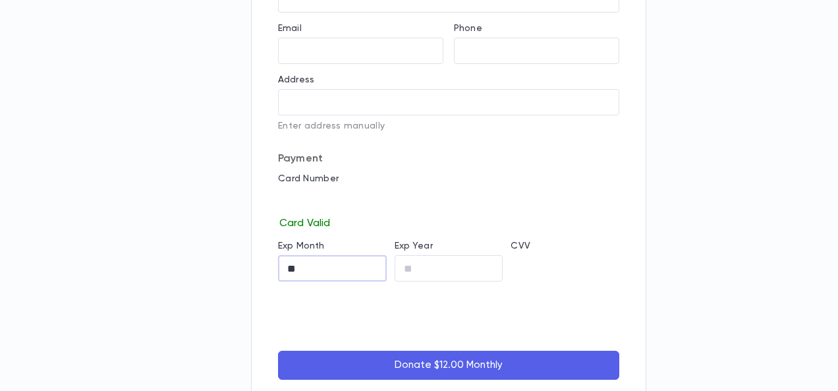  I want to click on p: Payment, so click(449, 159).